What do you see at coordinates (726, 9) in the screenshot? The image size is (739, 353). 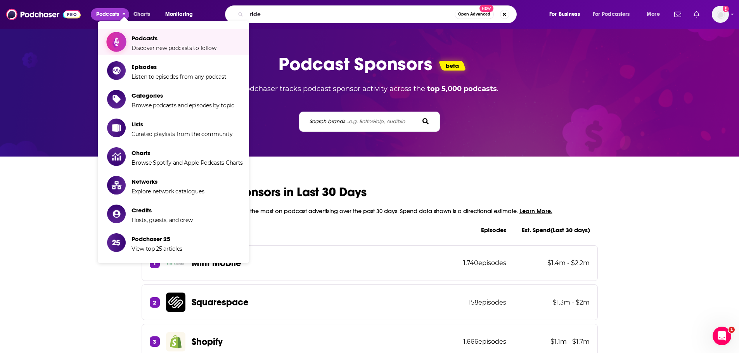 I see `svg: Add a profile image` at bounding box center [726, 9].